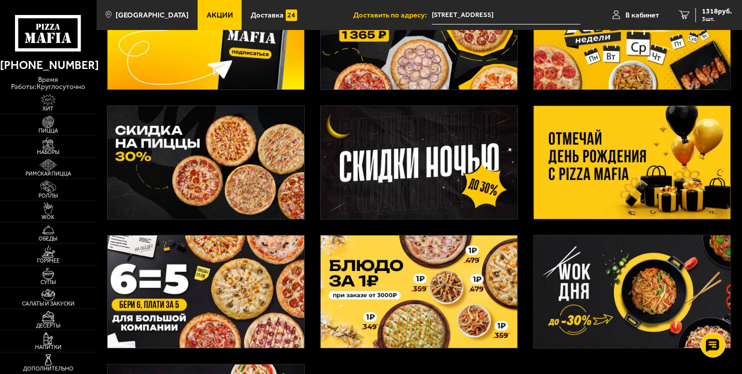 This screenshot has height=374, width=742. Describe the element at coordinates (506, 15) in the screenshot. I see `span: улица Кораблестроителей, 44к2` at that location.